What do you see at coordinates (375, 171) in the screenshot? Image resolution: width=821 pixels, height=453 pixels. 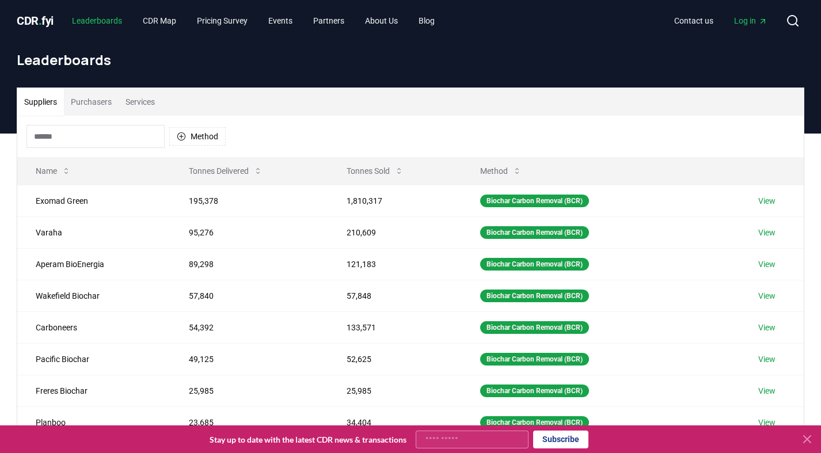 I see `button: Tonnes Sold` at bounding box center [375, 171].